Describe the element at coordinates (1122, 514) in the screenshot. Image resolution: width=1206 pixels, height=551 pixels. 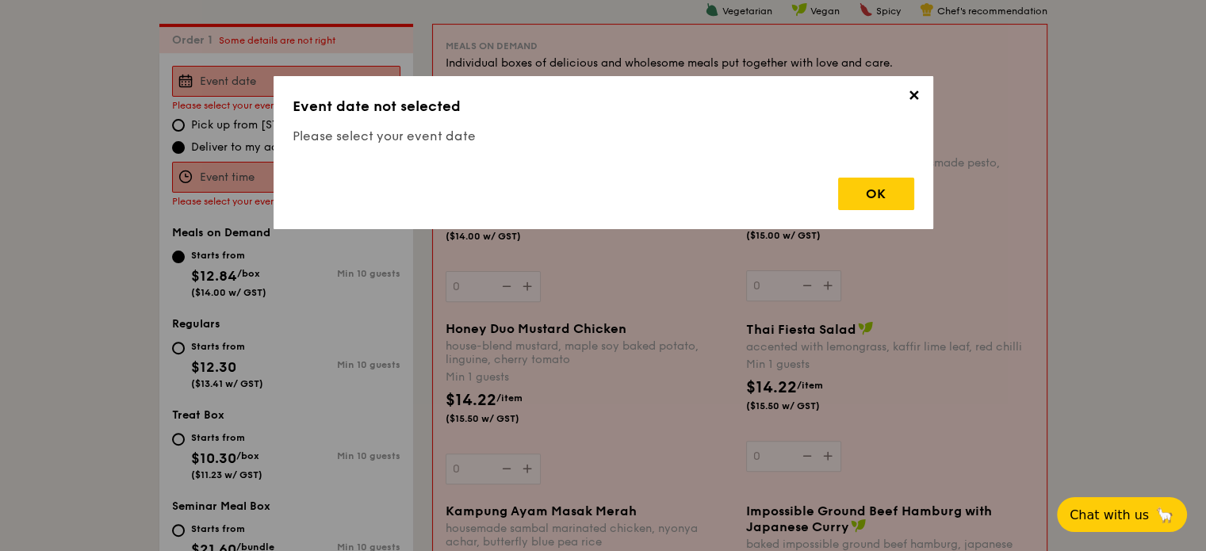
I see `button: Chat with us🦙` at that location.